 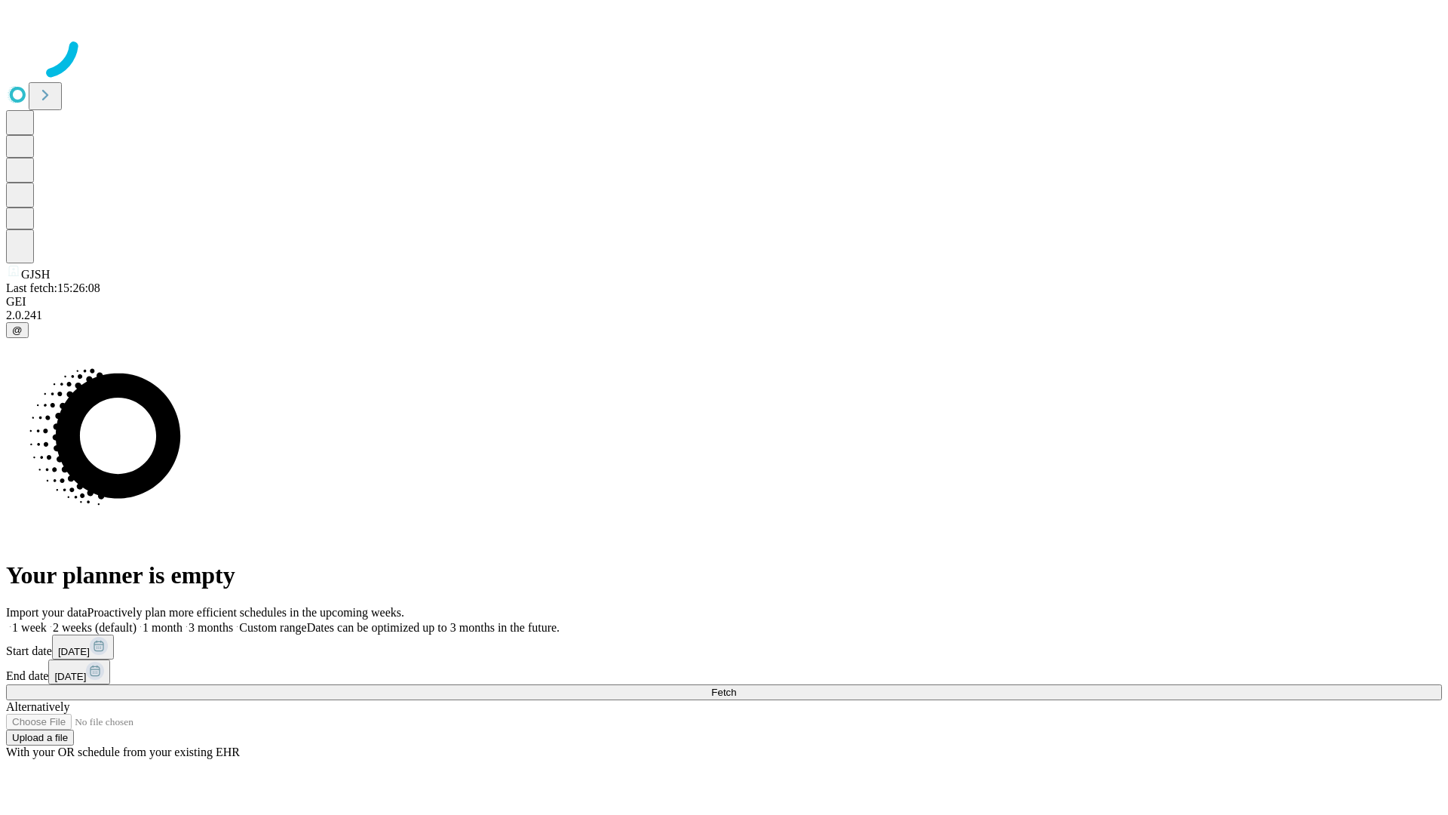 I want to click on span: 3 months, so click(x=210, y=627).